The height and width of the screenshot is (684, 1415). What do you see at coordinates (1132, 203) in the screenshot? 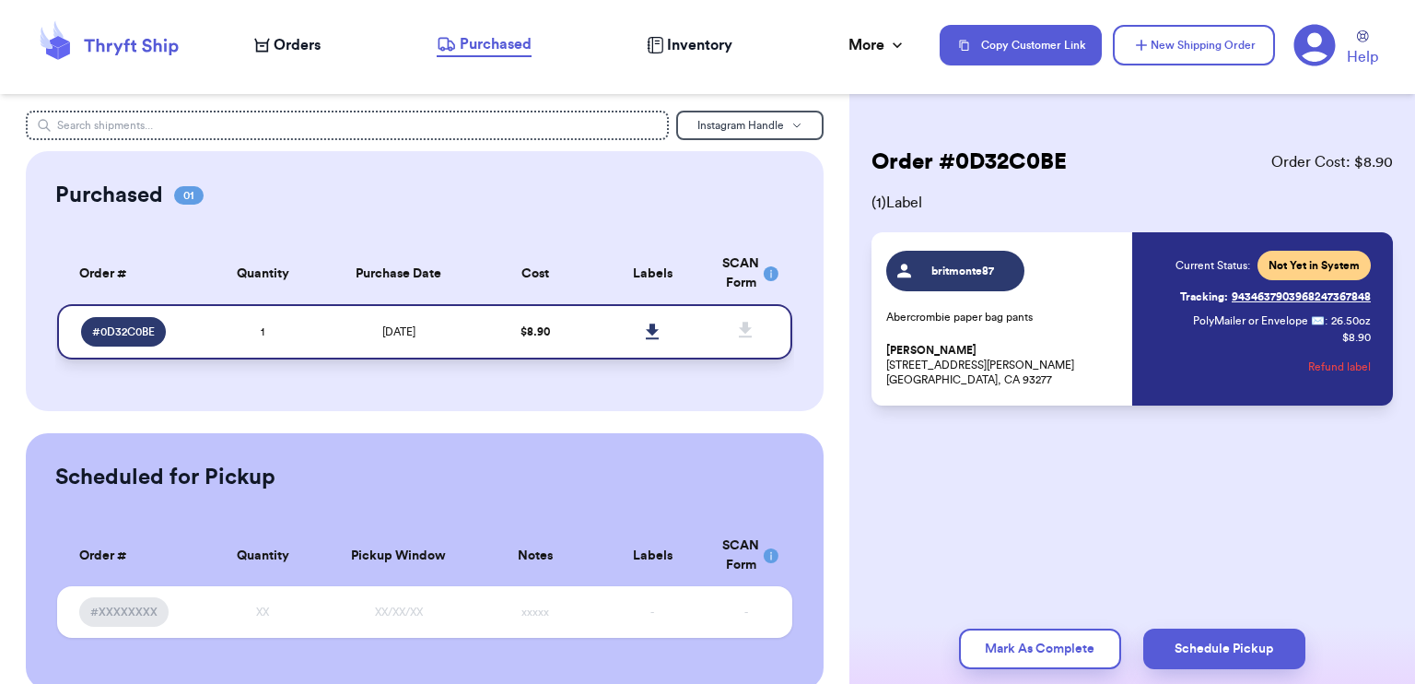
I see `span: ( 1 ) Label` at bounding box center [1132, 203].